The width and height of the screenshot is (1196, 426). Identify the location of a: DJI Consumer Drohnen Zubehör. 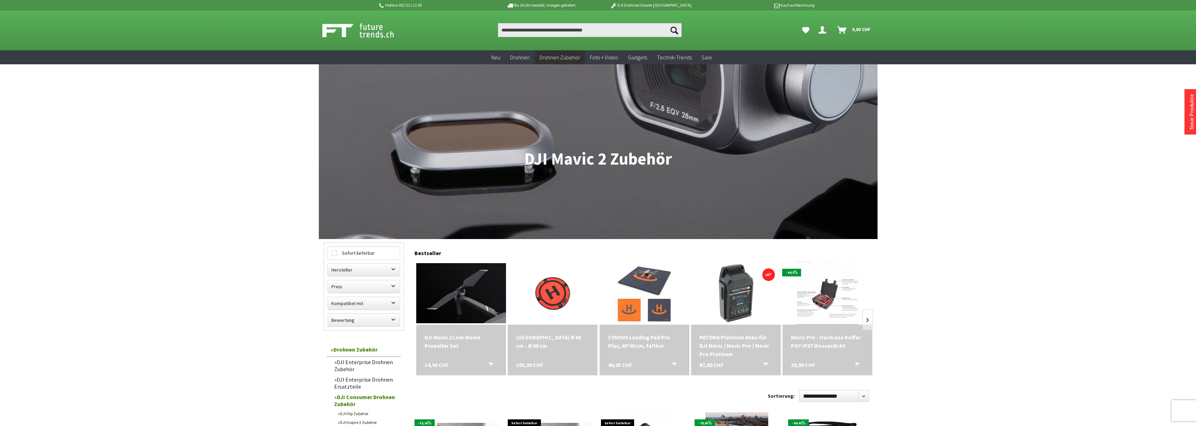
(366, 400).